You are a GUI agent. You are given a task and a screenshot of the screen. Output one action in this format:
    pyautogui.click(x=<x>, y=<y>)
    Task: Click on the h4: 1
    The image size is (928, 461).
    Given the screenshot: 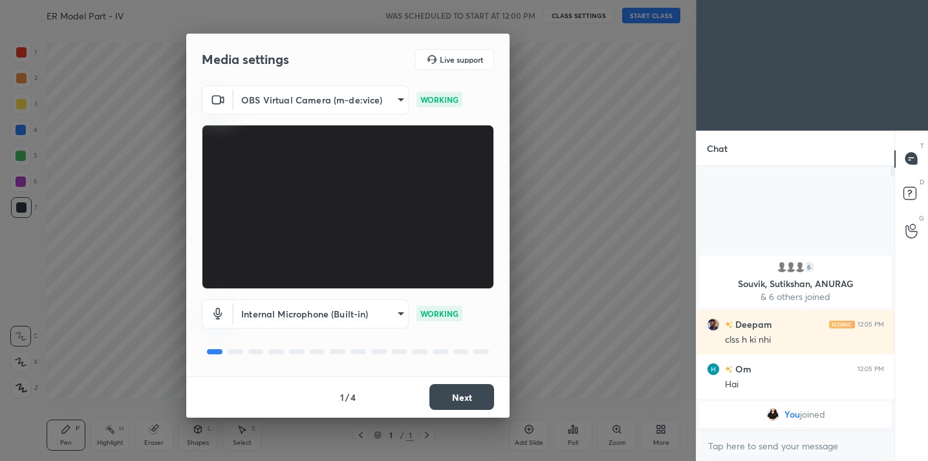 What is the action you would take?
    pyautogui.click(x=342, y=397)
    